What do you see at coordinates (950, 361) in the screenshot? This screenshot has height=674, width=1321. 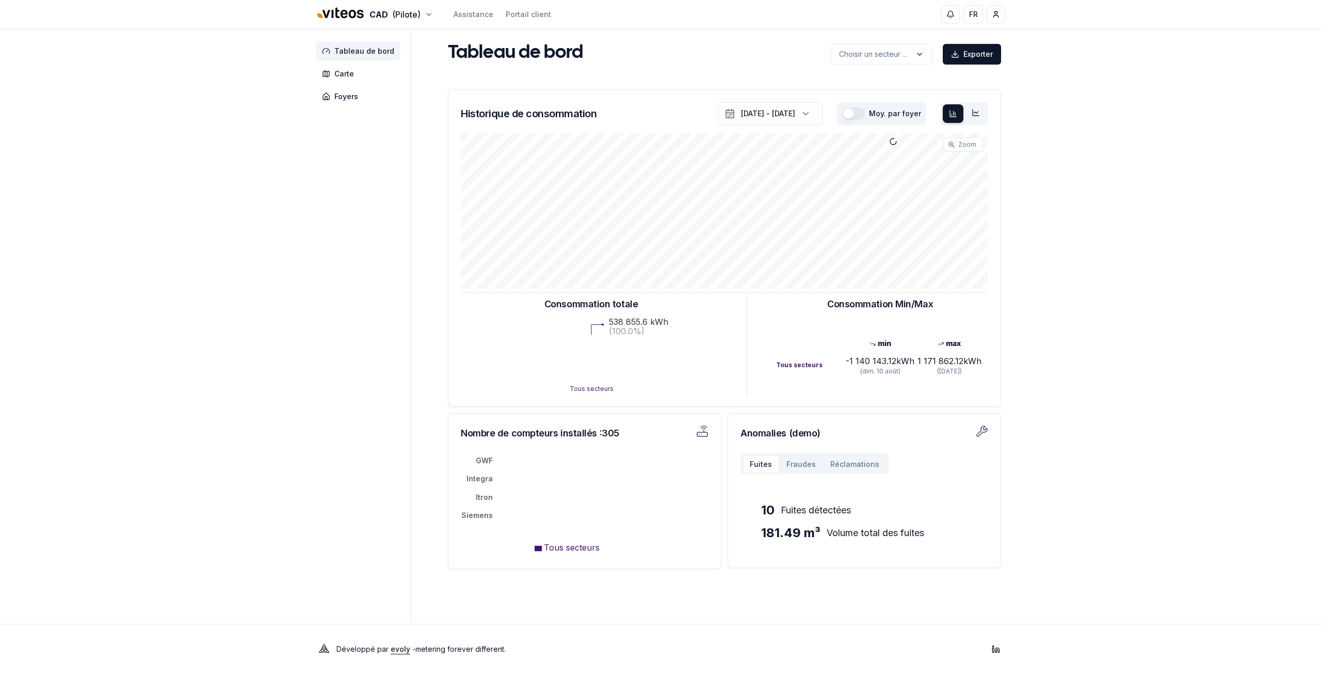 I see `div: 1 171 862.12 kWh` at bounding box center [950, 361].